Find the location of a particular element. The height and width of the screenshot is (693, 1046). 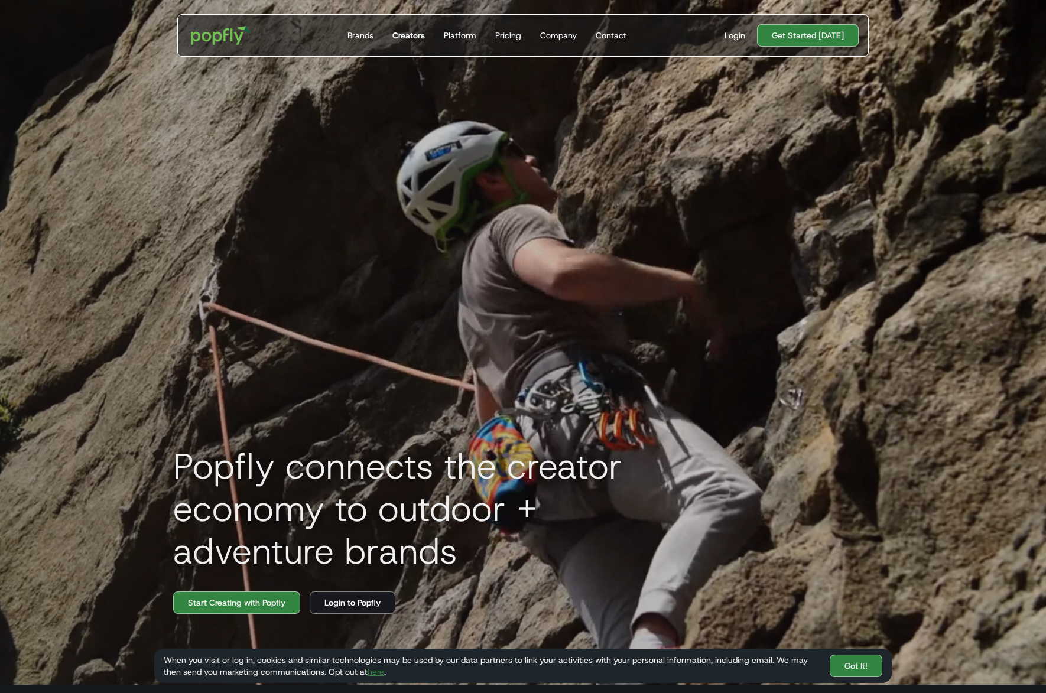

div: Brands is located at coordinates (360, 35).